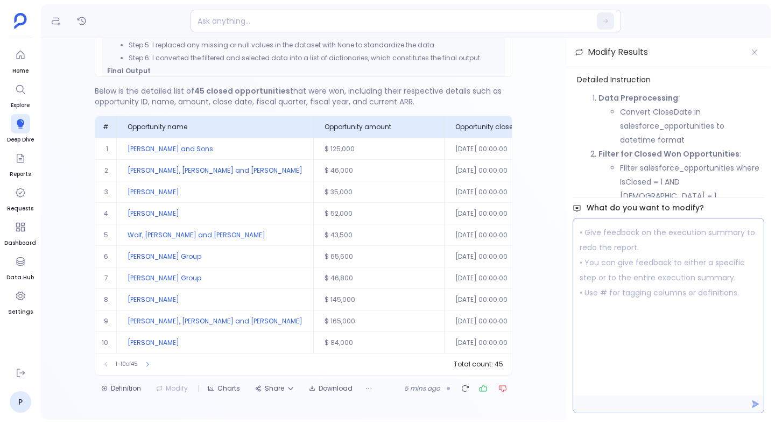  Describe the element at coordinates (20, 278) in the screenshot. I see `span: Data Hub` at that location.